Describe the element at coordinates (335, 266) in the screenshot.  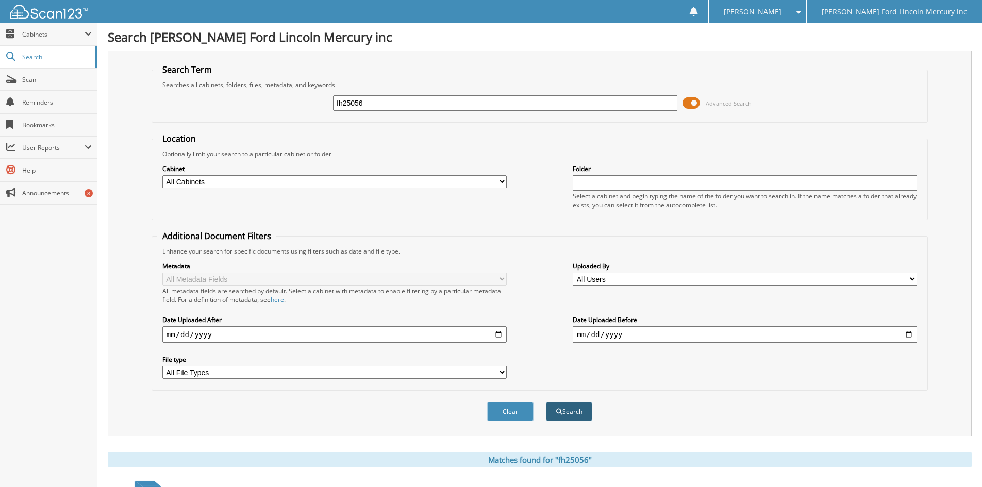
I see `label: Metadata` at that location.